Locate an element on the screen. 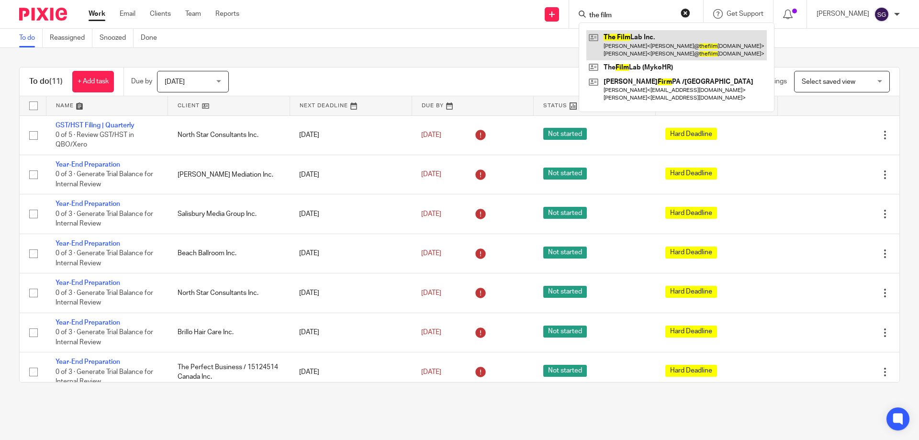 The width and height of the screenshot is (919, 440). input: Search is located at coordinates (632, 16).